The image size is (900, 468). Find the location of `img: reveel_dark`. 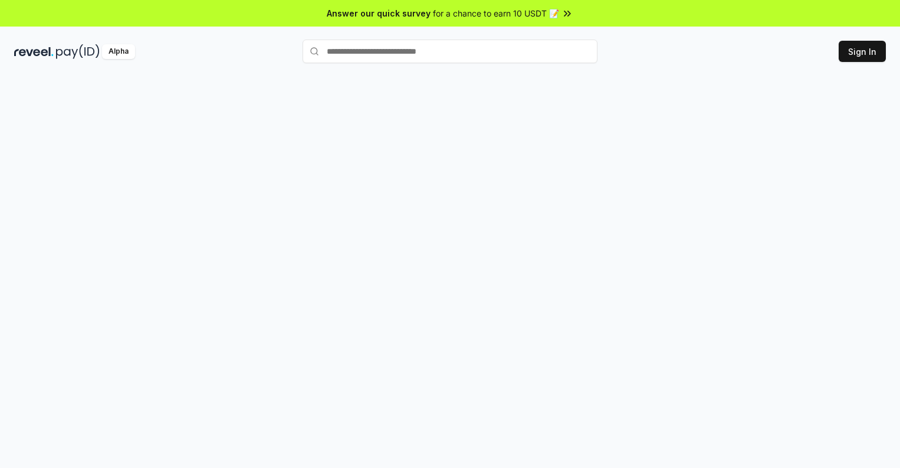

img: reveel_dark is located at coordinates (34, 51).